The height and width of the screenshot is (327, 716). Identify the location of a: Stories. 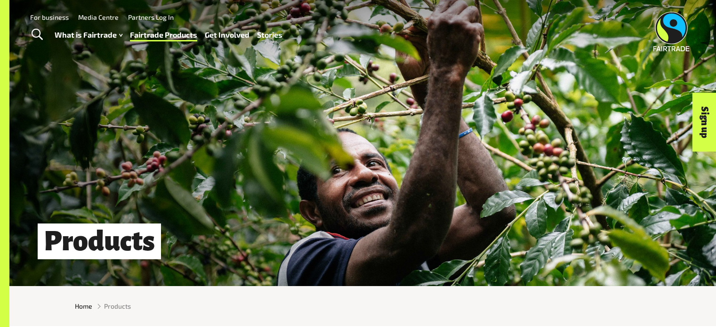
(270, 35).